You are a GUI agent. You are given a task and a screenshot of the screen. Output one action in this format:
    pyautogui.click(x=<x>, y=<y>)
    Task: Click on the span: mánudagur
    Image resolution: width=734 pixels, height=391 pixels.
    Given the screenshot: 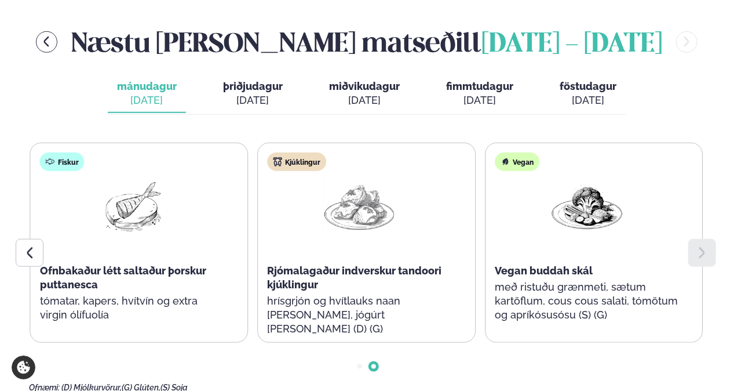 What is the action you would take?
    pyautogui.click(x=147, y=86)
    